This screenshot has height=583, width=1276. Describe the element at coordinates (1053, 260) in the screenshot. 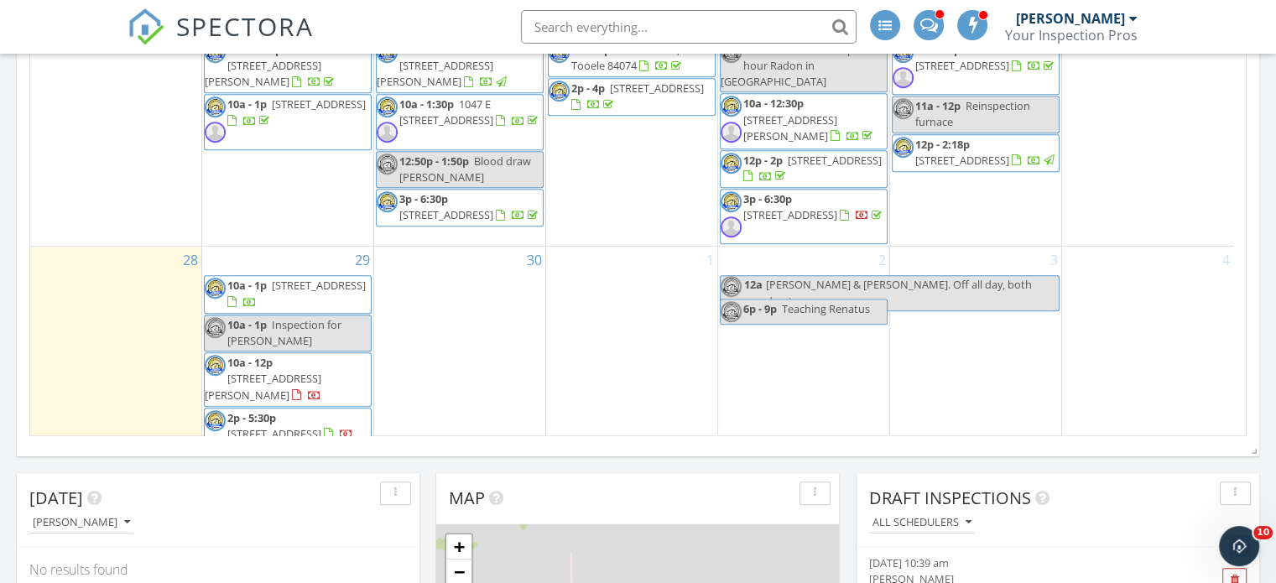

I see `a: Go to October 3, 2025` at that location.